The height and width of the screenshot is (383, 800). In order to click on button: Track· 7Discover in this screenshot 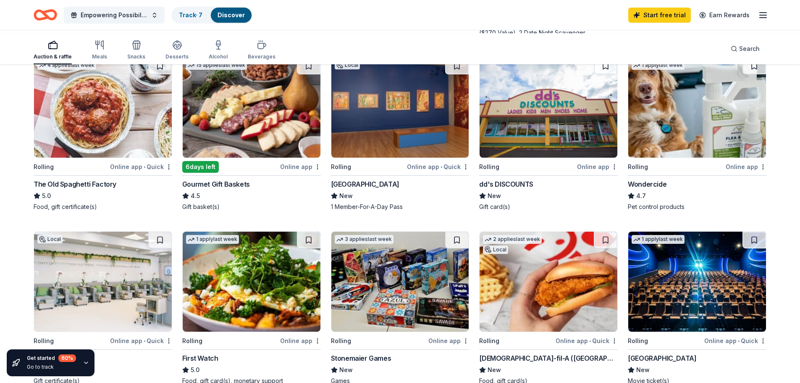, I will do `click(212, 15)`.